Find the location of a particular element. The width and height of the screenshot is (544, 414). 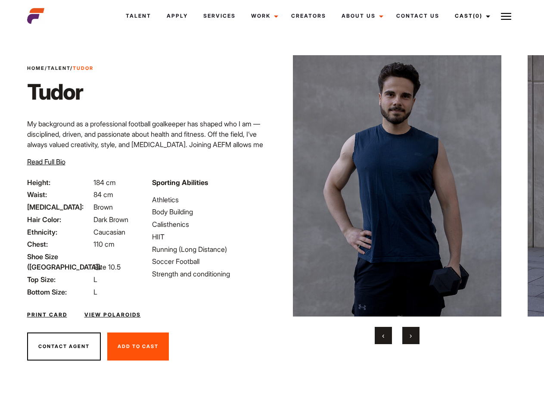

a: View Polaroids is located at coordinates (112, 315).